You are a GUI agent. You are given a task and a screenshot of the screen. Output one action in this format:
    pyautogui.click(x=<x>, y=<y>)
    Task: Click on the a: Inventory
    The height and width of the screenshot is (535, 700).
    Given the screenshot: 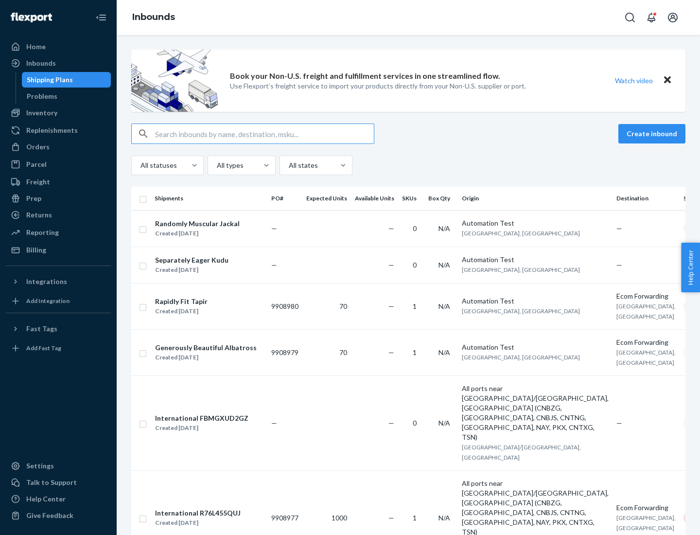 What is the action you would take?
    pyautogui.click(x=58, y=113)
    